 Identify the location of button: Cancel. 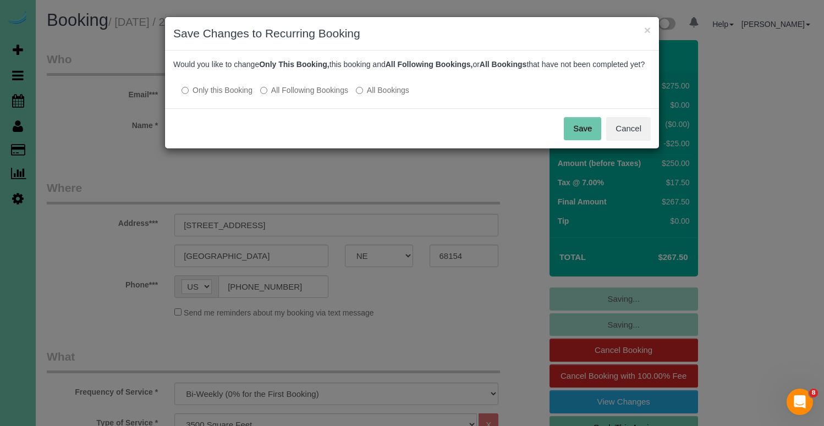
(628, 129).